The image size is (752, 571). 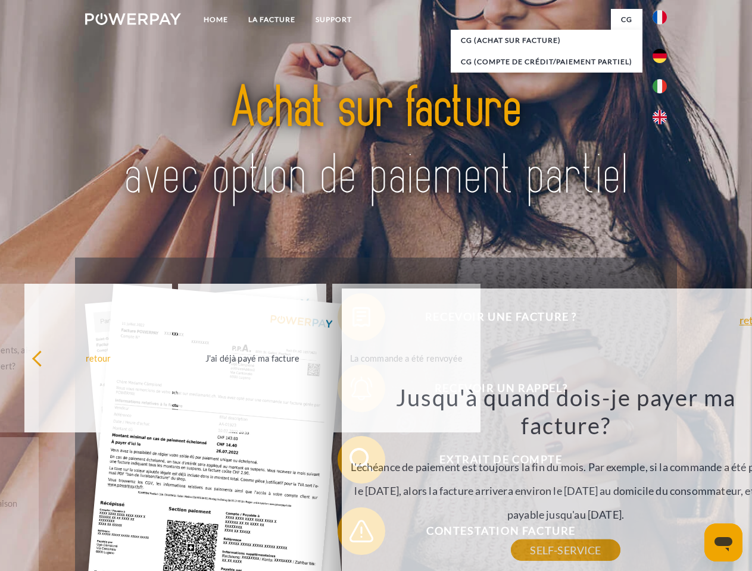 What do you see at coordinates (626, 20) in the screenshot?
I see `a: CG` at bounding box center [626, 20].